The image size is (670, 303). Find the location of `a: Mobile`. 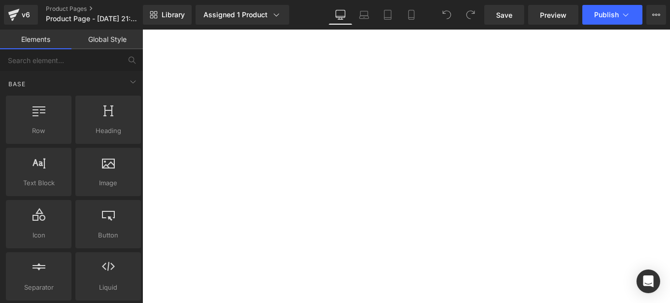

a: Mobile is located at coordinates (411, 15).